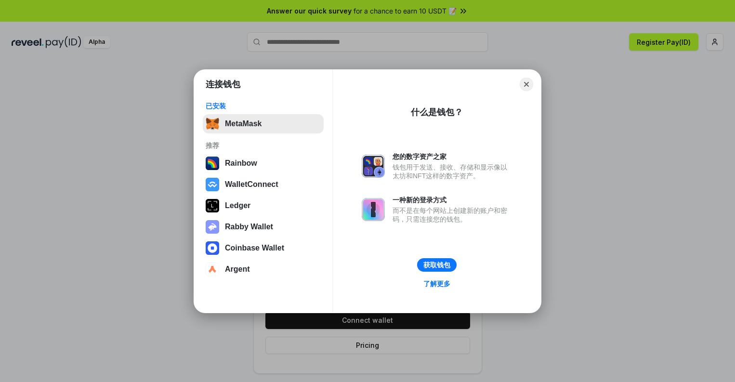  I want to click on button: Close, so click(526, 84).